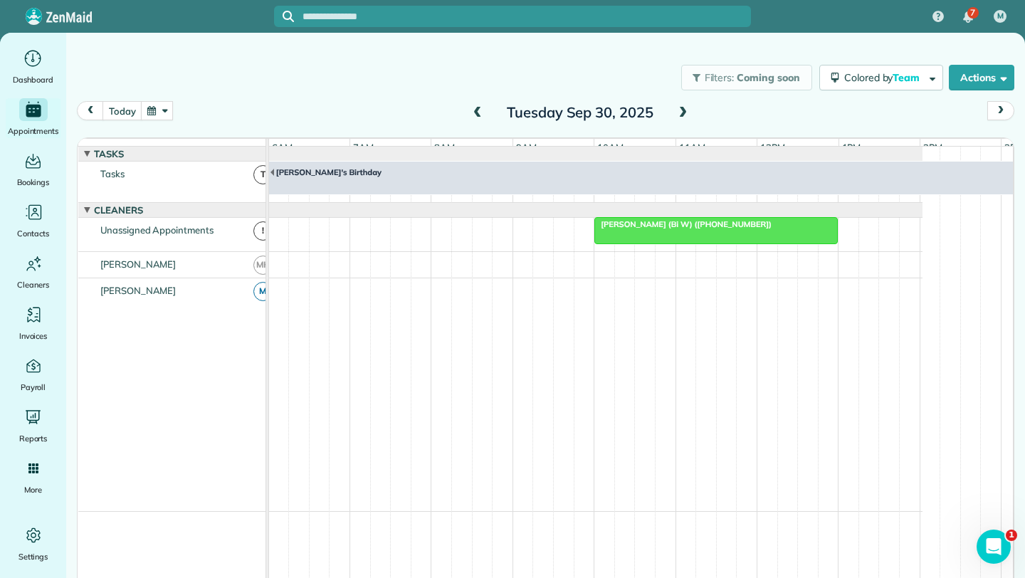 The width and height of the screenshot is (1025, 578). What do you see at coordinates (1011, 535) in the screenshot?
I see `span: 1` at bounding box center [1011, 535].